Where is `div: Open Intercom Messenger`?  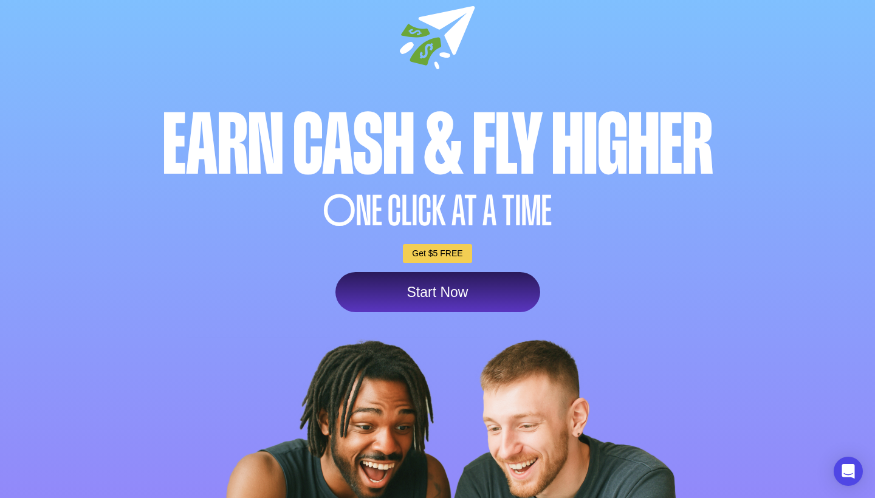
div: Open Intercom Messenger is located at coordinates (849, 472).